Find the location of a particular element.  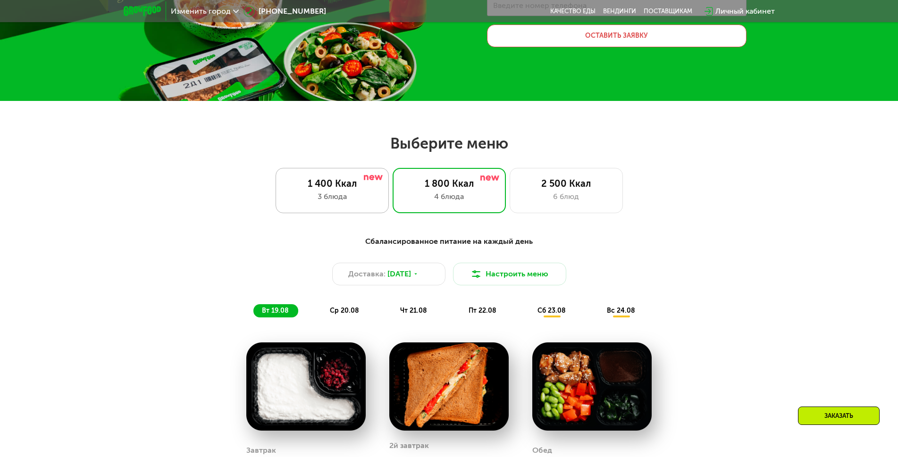

button: Настроить меню is located at coordinates (510, 274).